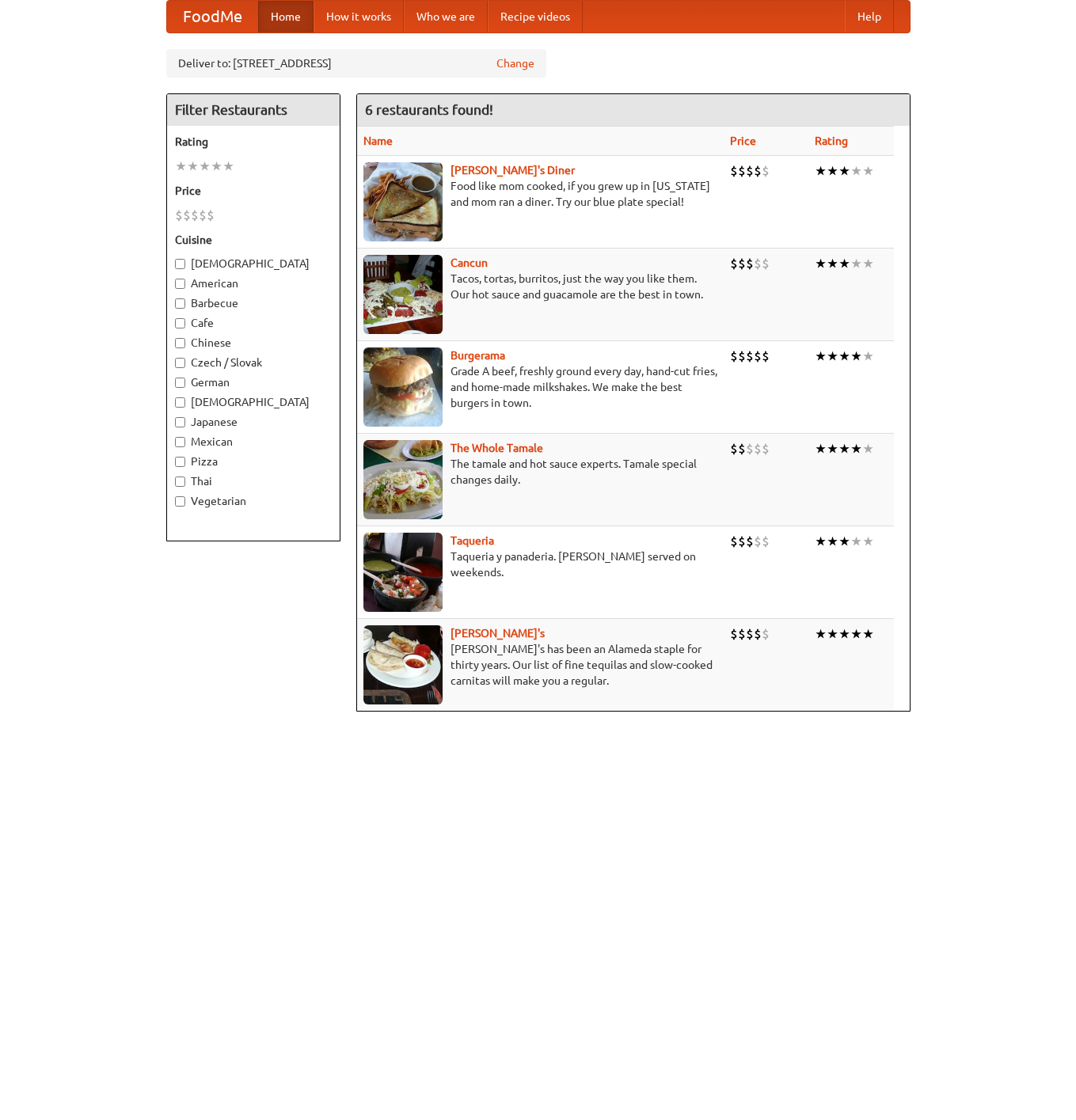 This screenshot has width=1076, height=1120. I want to click on p: Tacos, tortas, burritos, just the way you like them. Our hot sauce and guacamole are the best in ..., so click(540, 287).